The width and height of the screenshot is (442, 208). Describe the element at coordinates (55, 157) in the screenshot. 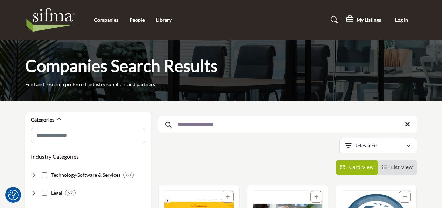

I see `h3: Industry Categories` at that location.